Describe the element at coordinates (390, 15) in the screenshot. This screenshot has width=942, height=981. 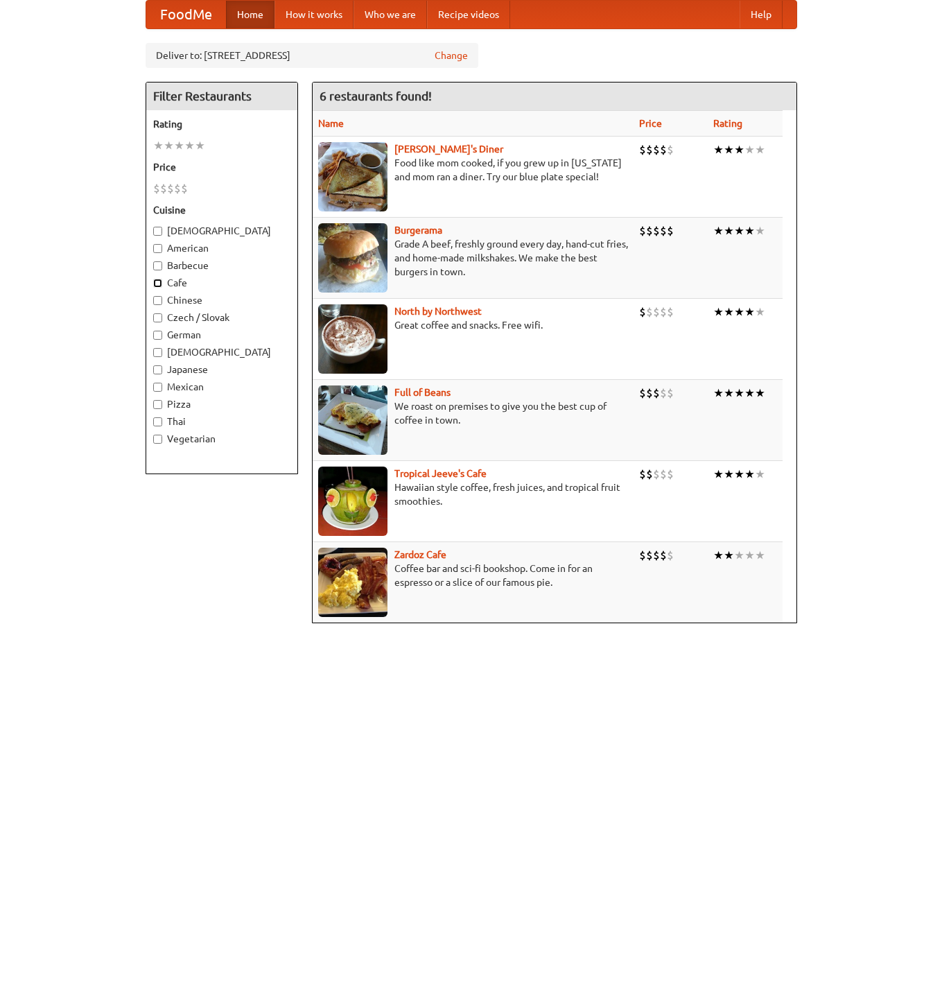
I see `a: Who we are` at that location.